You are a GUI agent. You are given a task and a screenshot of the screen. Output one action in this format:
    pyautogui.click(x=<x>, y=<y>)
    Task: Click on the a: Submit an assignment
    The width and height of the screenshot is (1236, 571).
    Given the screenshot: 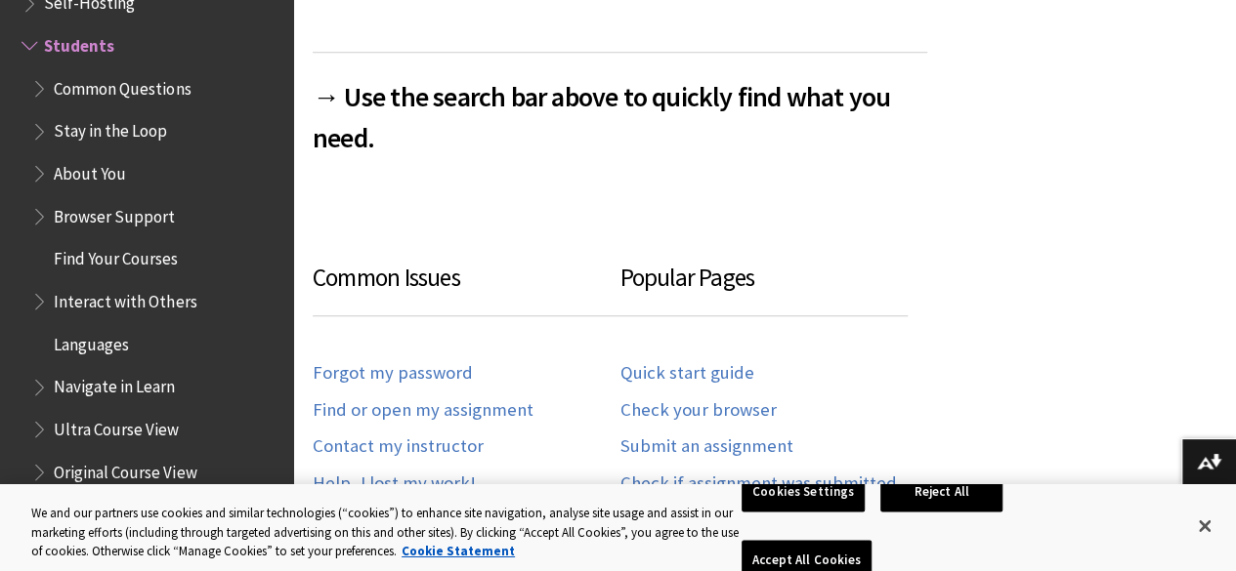 What is the action you would take?
    pyautogui.click(x=706, y=446)
    